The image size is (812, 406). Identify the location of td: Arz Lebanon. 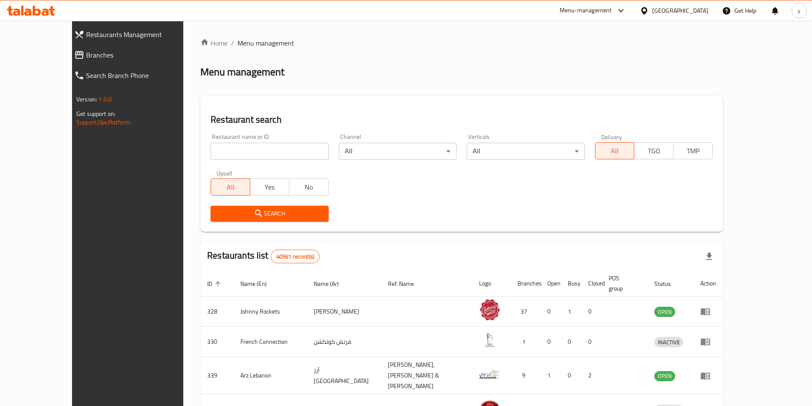
(270, 376).